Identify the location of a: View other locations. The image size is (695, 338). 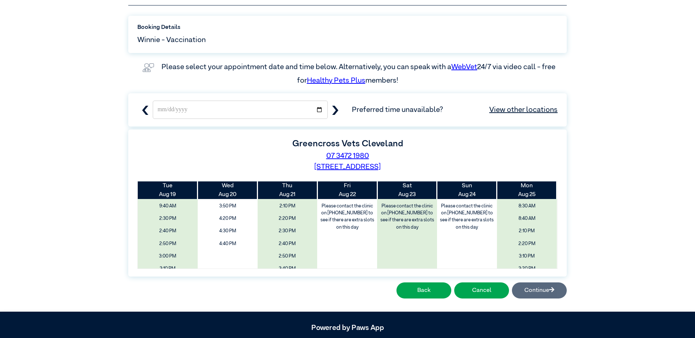
(523, 110).